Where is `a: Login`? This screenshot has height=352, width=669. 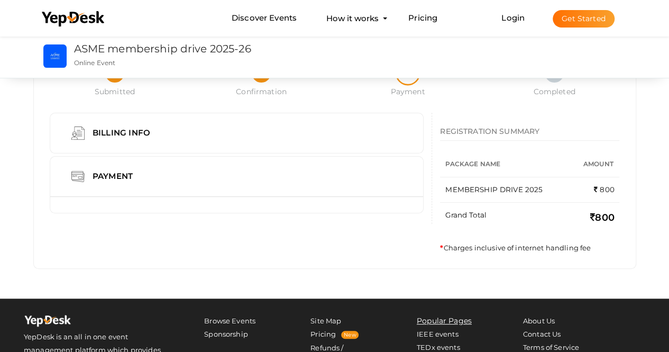 a: Login is located at coordinates (513, 17).